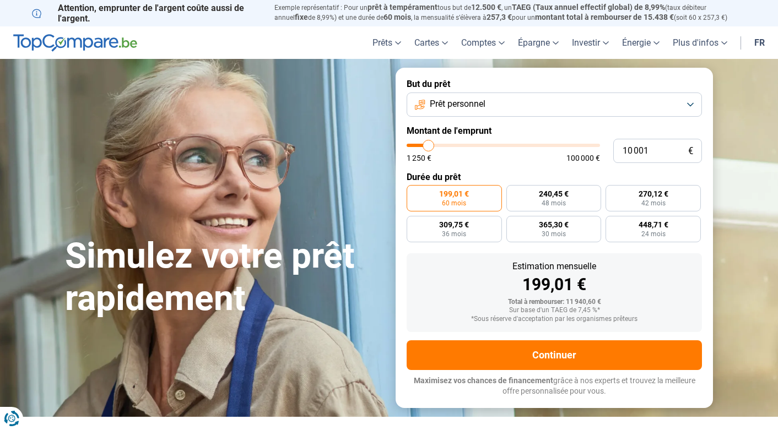 Image resolution: width=778 pixels, height=430 pixels. What do you see at coordinates (486, 7) in the screenshot?
I see `span: 12.500 €` at bounding box center [486, 7].